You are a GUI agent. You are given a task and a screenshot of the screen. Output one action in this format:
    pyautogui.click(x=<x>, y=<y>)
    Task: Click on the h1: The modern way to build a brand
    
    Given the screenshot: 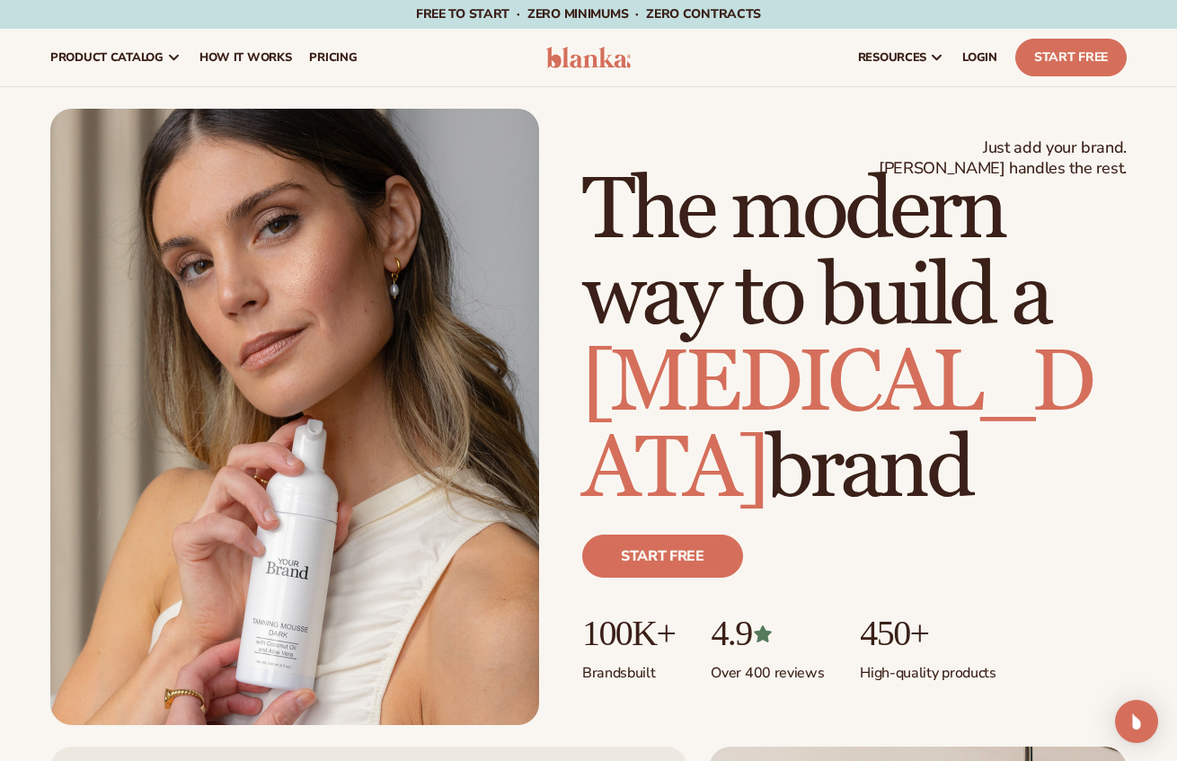 What is the action you would take?
    pyautogui.click(x=854, y=340)
    